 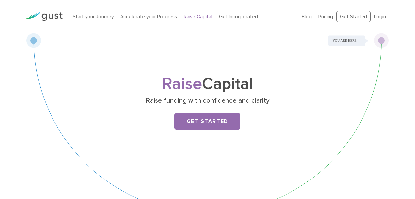 I want to click on a: Blog, so click(x=307, y=17).